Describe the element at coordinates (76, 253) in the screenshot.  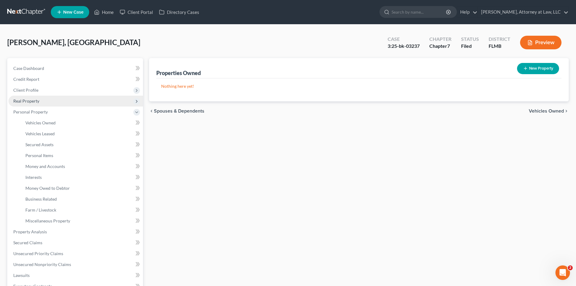
I see `a: Unsecured Priority Claims` at that location.